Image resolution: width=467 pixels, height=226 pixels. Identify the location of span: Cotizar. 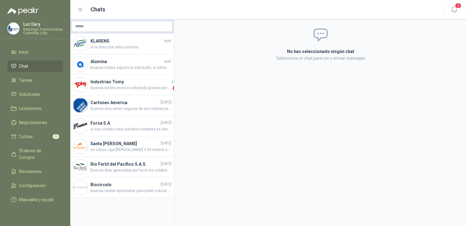
(26, 136).